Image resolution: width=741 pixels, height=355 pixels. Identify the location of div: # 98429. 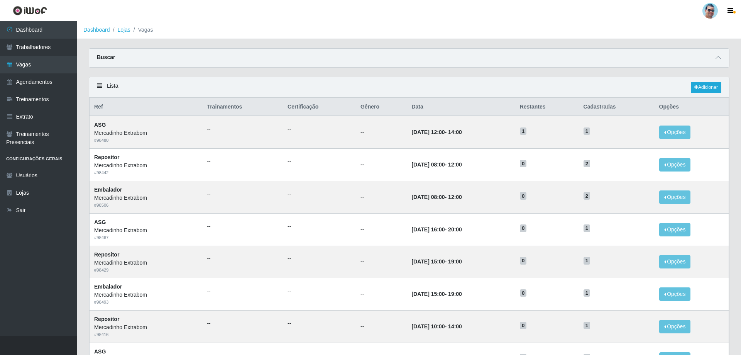
(146, 270).